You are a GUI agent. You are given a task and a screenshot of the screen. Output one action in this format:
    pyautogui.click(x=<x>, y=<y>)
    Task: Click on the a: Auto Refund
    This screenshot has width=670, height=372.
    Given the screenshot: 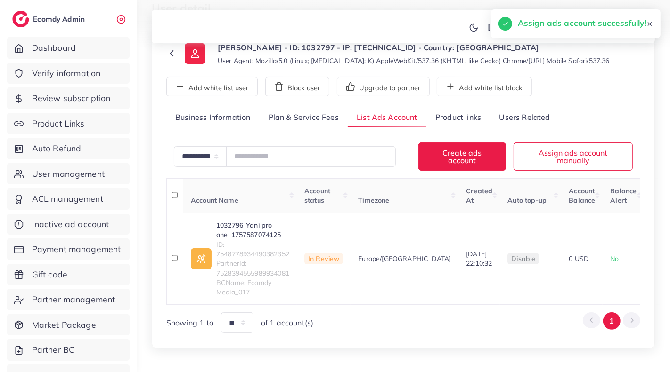 What is the action you would take?
    pyautogui.click(x=68, y=149)
    